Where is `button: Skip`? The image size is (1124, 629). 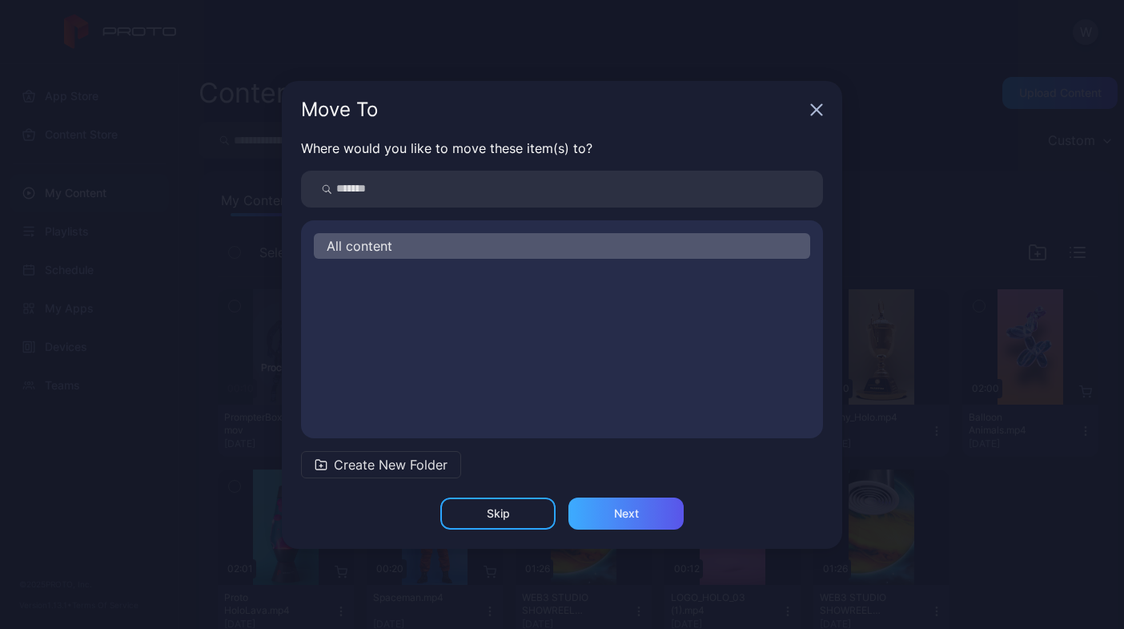
button: Skip is located at coordinates (498, 513).